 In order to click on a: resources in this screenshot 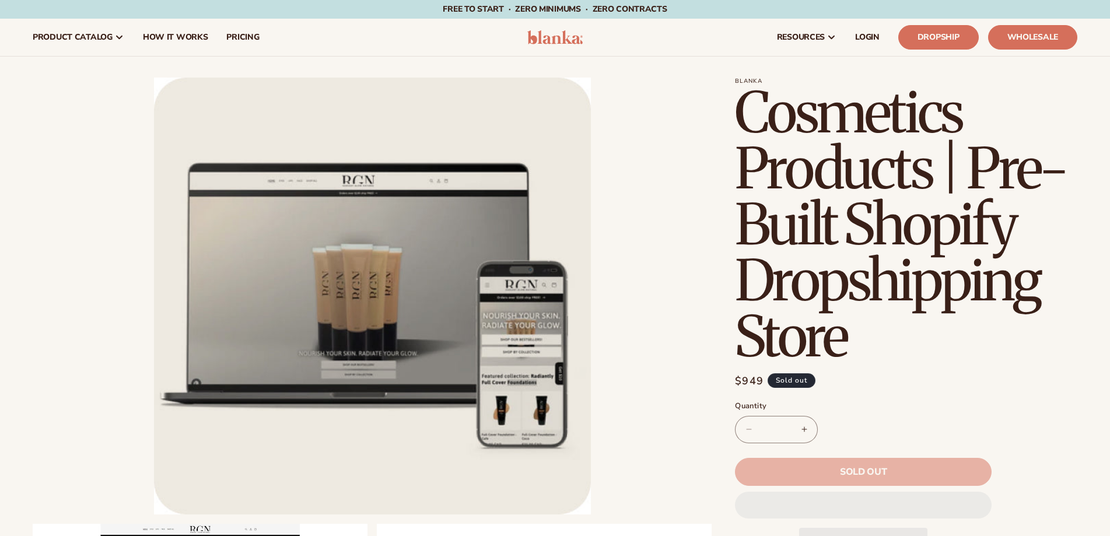, I will do `click(807, 37)`.